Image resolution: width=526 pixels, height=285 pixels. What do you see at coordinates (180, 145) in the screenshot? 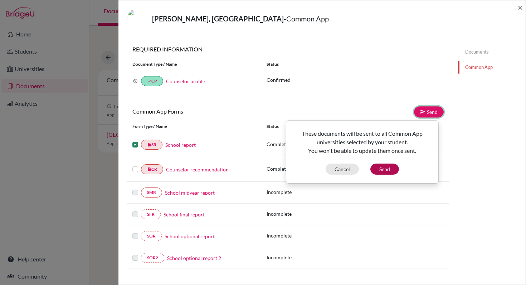
I see `a: School report` at bounding box center [180, 145].